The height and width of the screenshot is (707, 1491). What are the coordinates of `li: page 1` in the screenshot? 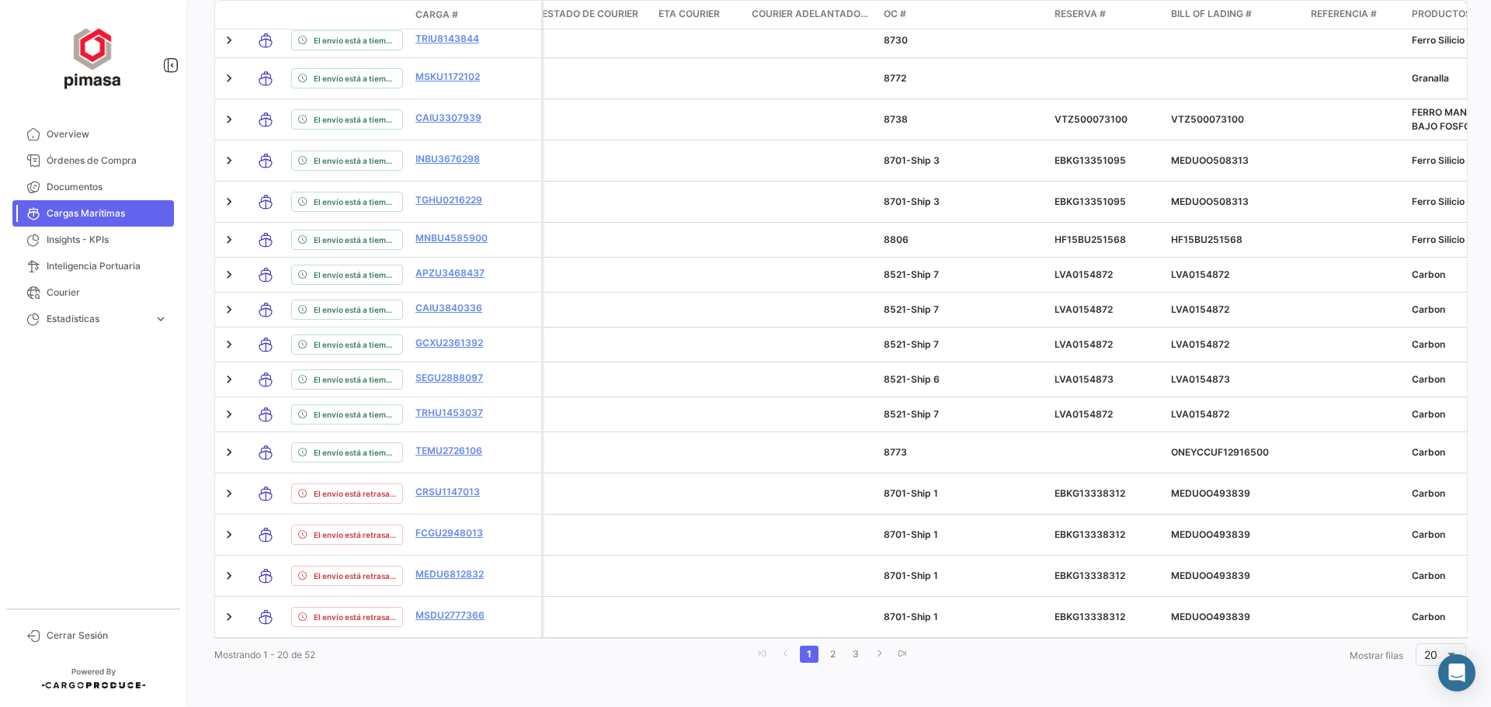 It's located at (809, 655).